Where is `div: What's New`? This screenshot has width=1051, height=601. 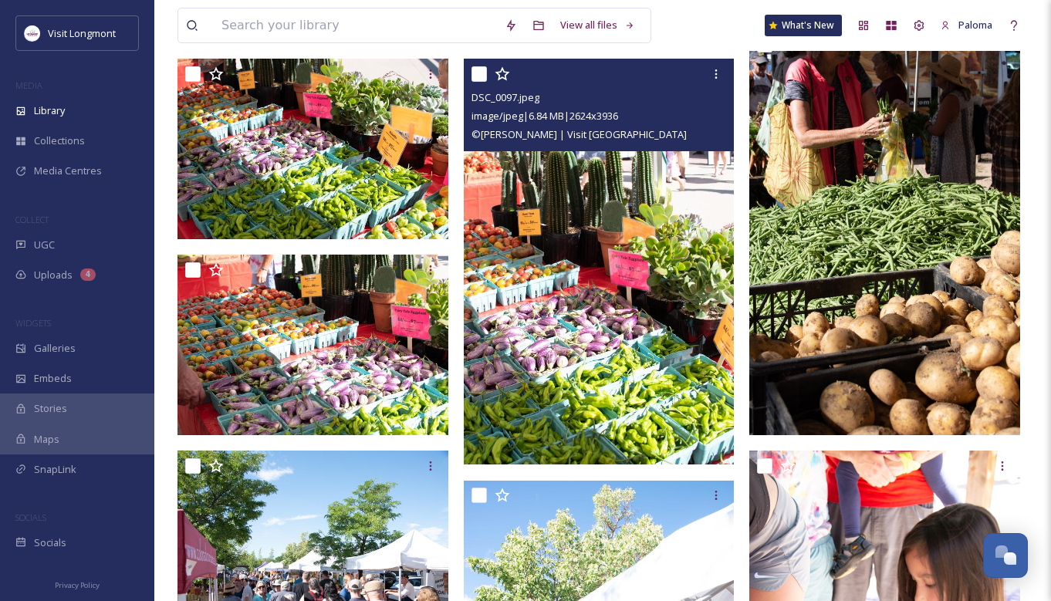 div: What's New is located at coordinates (804, 25).